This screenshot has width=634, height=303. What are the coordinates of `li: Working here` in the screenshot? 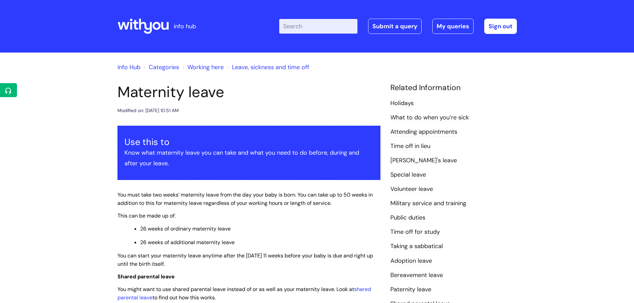 It's located at (202, 67).